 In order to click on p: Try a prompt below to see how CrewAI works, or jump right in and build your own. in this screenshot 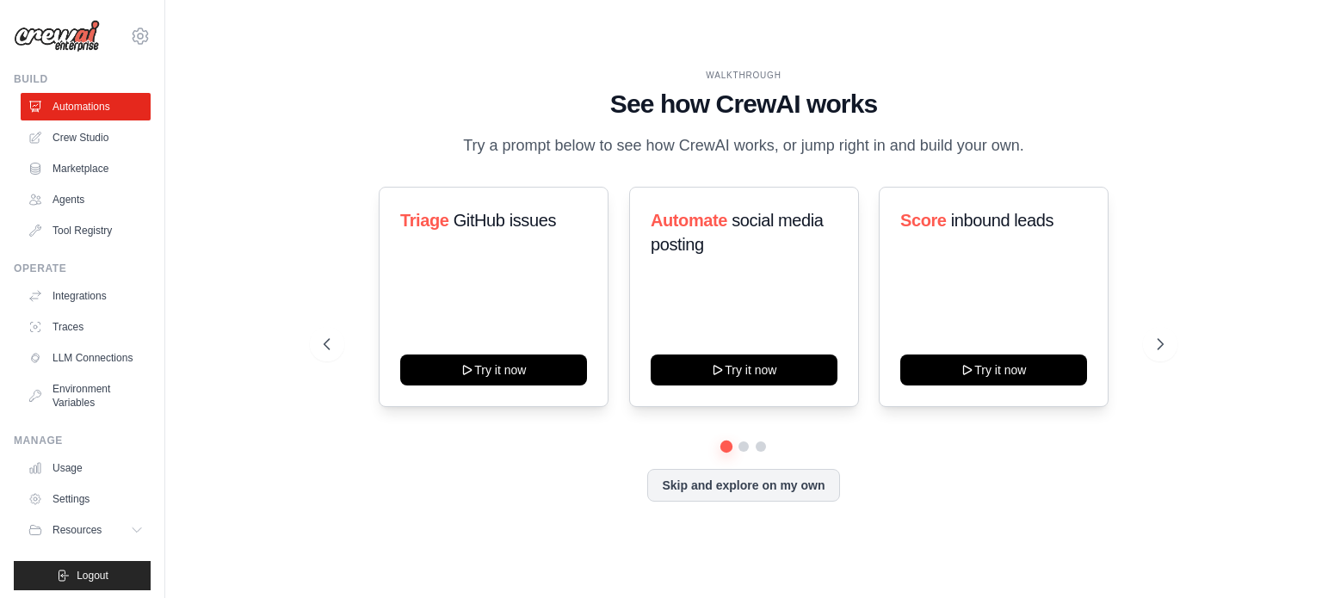, I will do `click(744, 145)`.